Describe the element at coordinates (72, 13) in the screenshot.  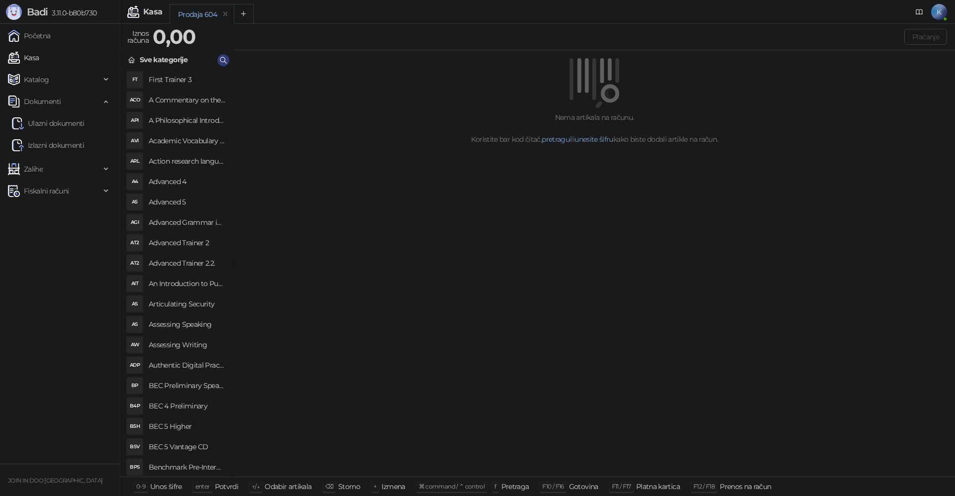
I see `span: 3.11.0-b80b730` at that location.